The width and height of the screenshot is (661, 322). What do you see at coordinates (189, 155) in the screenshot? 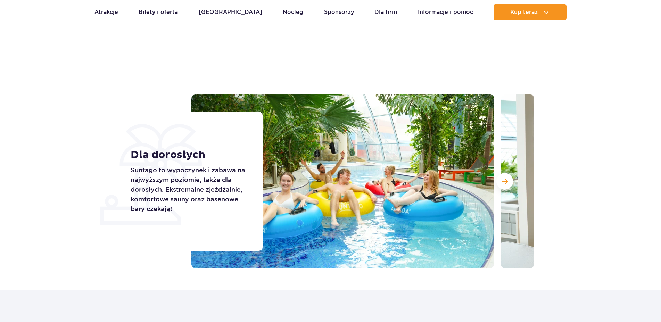
I see `h1: Dla dorosłych` at bounding box center [189, 155].